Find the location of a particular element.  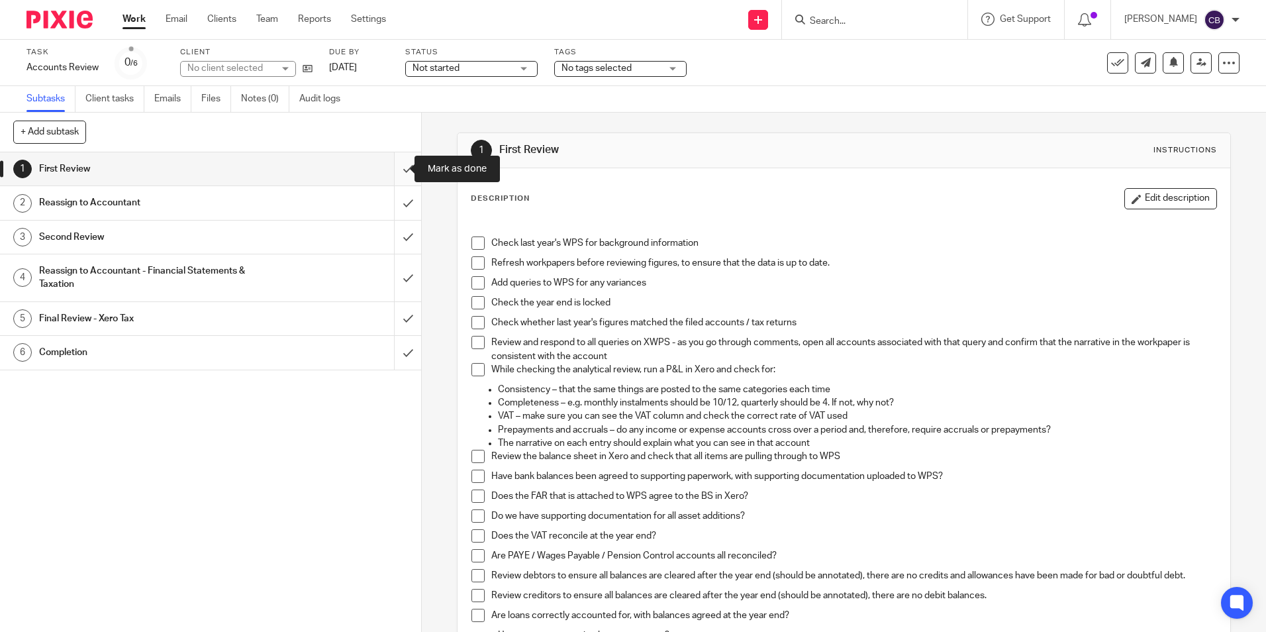

span: No tags selected is located at coordinates (596, 68).